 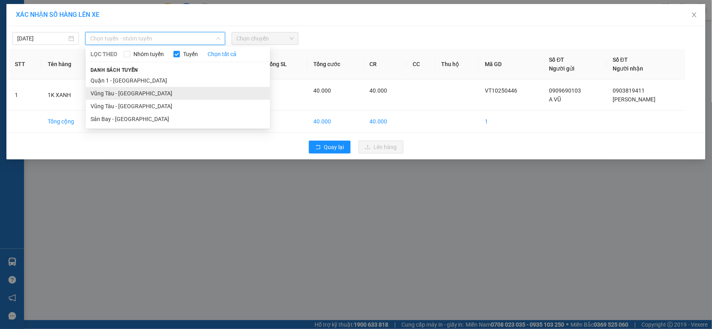 I want to click on div: A VŨ, so click(x=39, y=31).